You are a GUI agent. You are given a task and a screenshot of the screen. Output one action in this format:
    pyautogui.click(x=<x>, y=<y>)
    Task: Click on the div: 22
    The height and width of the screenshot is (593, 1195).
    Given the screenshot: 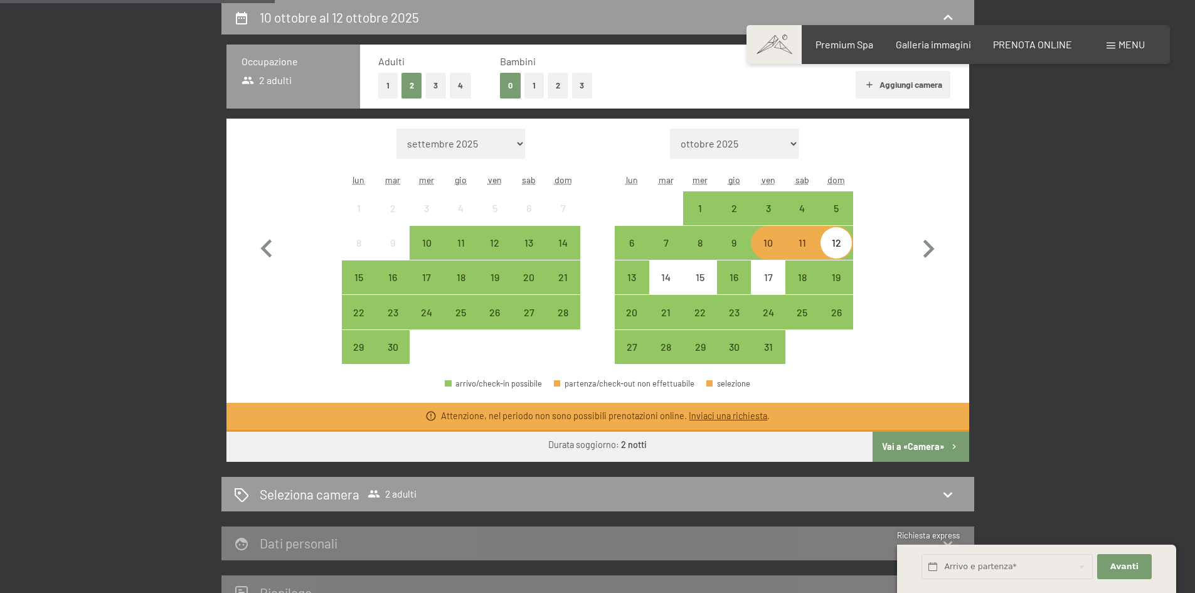 What is the action you would take?
    pyautogui.click(x=700, y=323)
    